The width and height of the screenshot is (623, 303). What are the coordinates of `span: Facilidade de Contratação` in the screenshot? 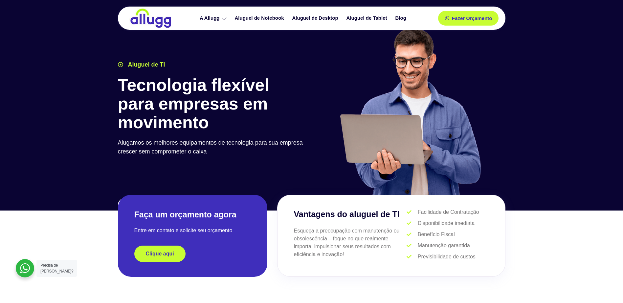 It's located at (448, 212).